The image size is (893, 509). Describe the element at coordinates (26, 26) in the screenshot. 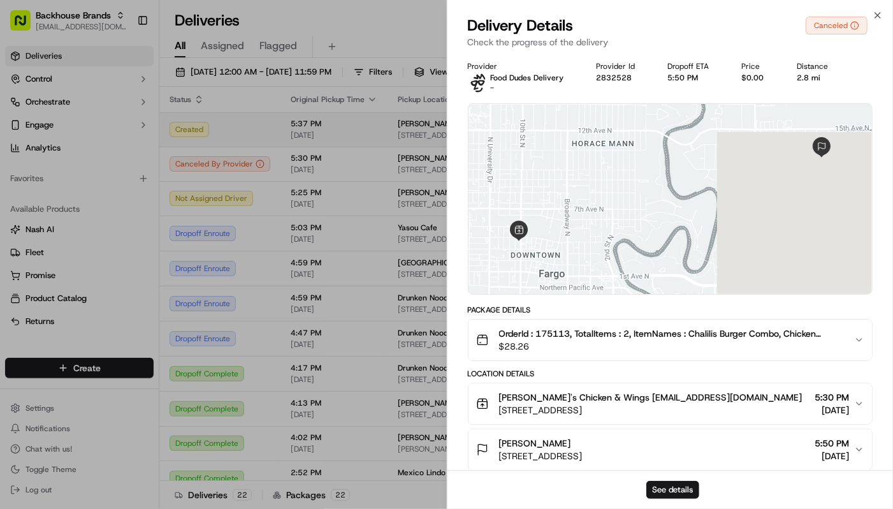

I see `img: Nash` at that location.